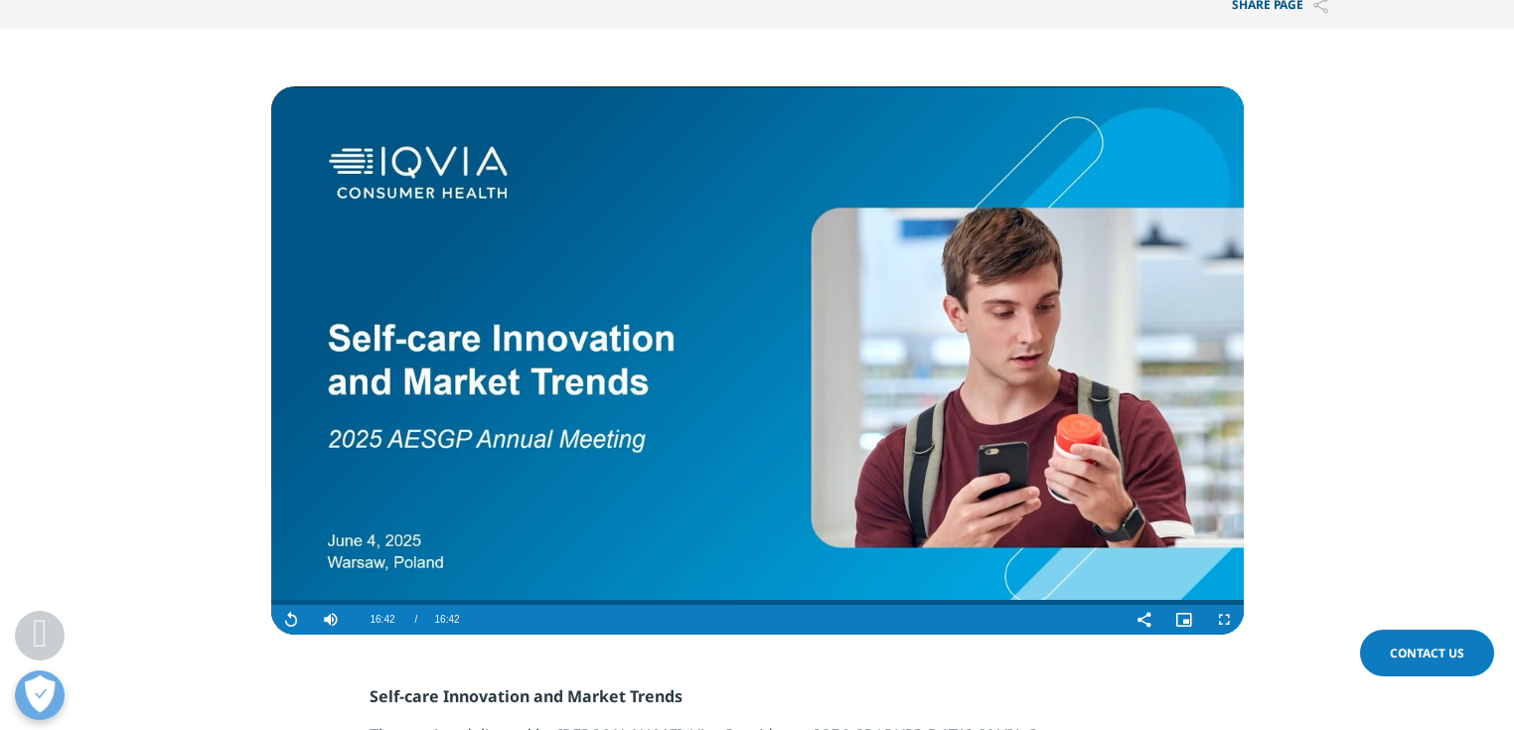 The width and height of the screenshot is (1514, 730). What do you see at coordinates (1184, 620) in the screenshot?
I see `button: Picture-in-Picture` at bounding box center [1184, 620].